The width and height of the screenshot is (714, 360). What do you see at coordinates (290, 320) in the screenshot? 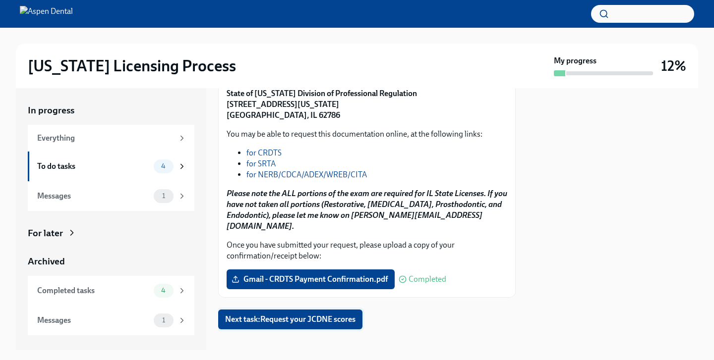
I see `button: Next task:Request your JCDNE scores` at bounding box center [290, 320].